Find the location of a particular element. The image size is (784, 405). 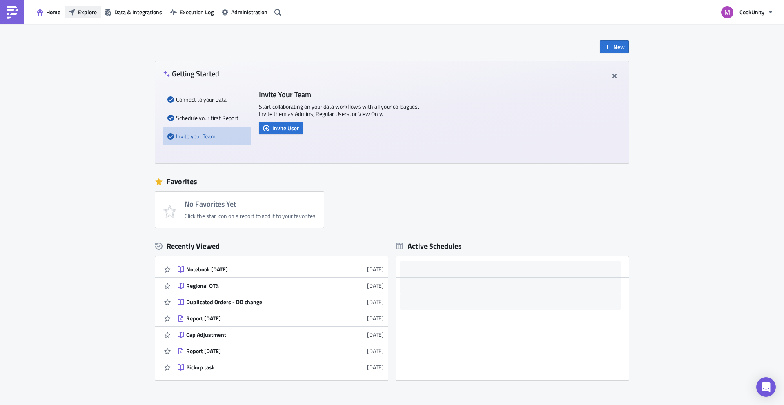

div: Connect to your Data is located at coordinates (207, 99).